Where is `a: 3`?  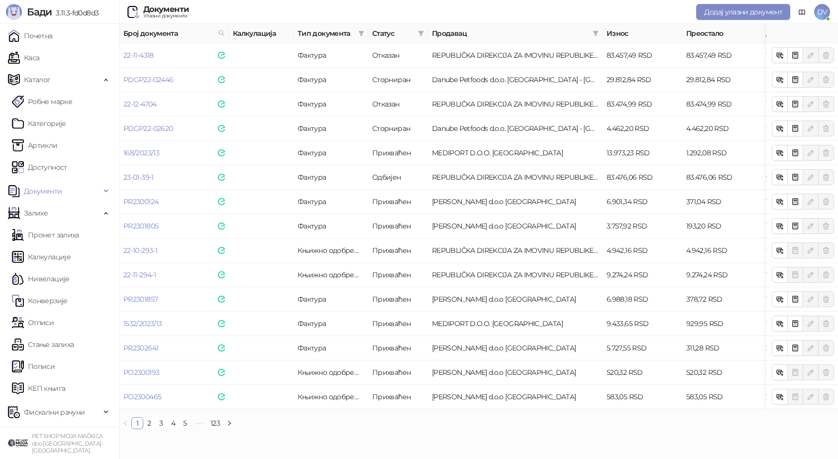 a: 3 is located at coordinates (161, 423).